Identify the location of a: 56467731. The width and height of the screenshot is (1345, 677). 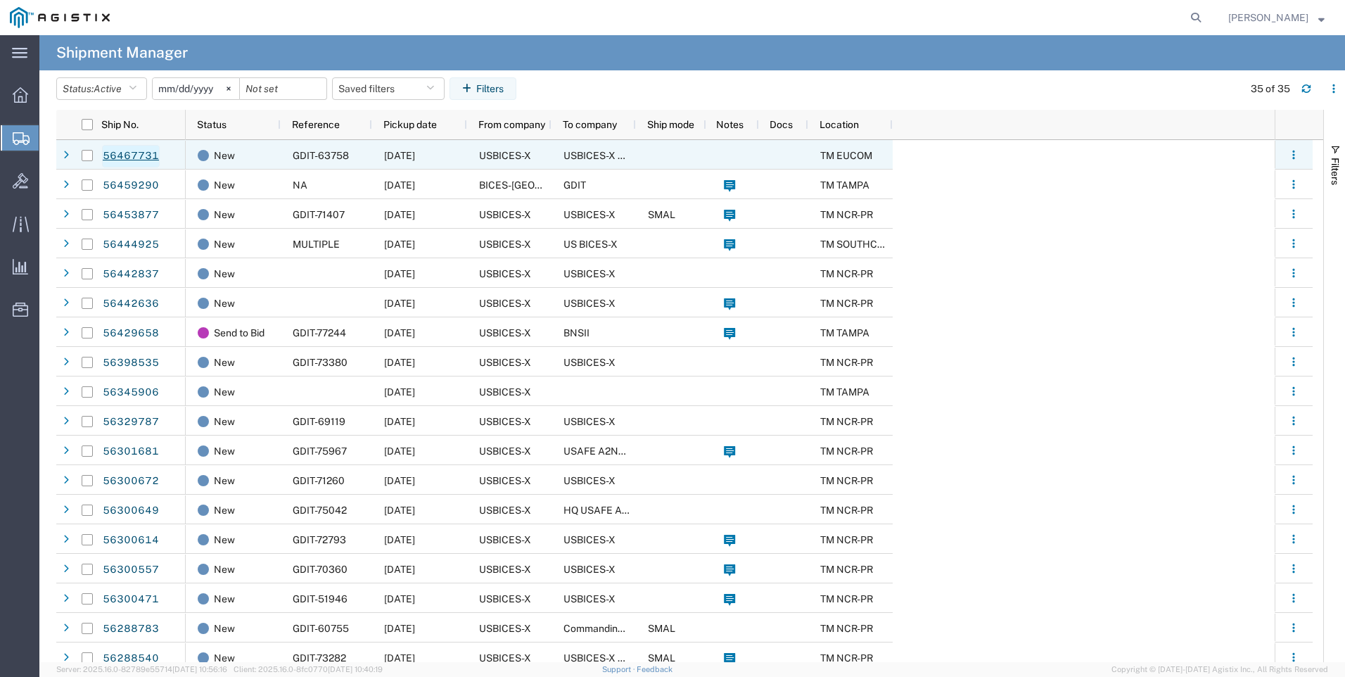
(131, 156).